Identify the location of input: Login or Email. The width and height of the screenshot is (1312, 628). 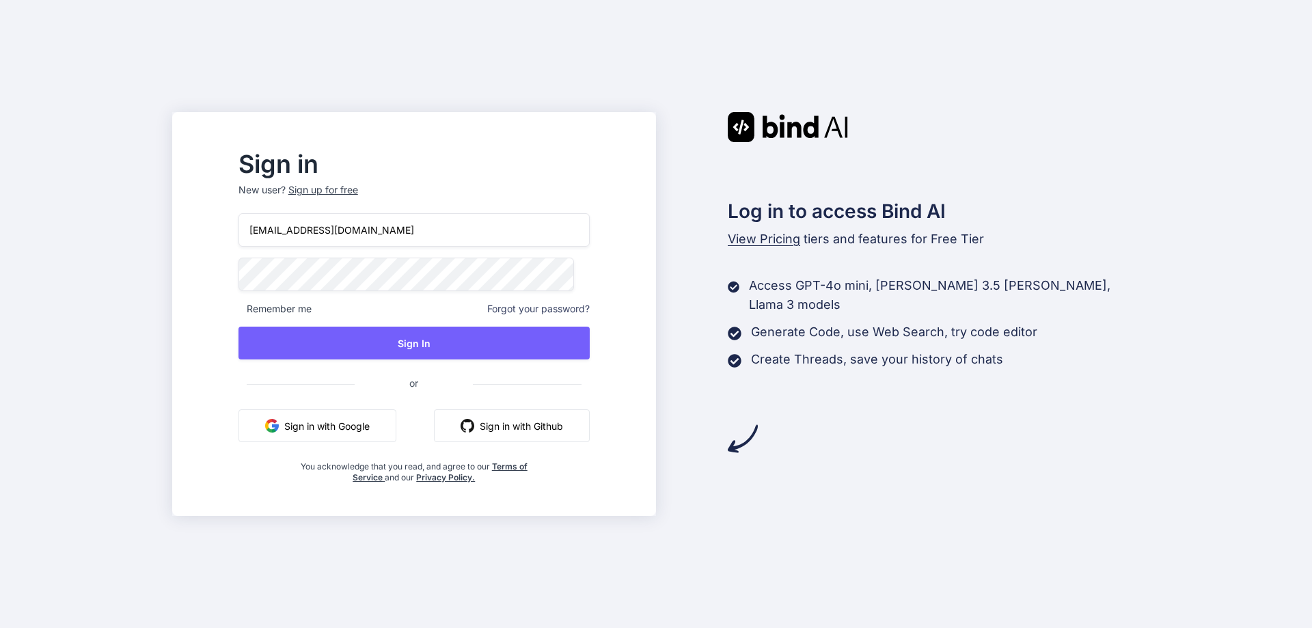
(414, 230).